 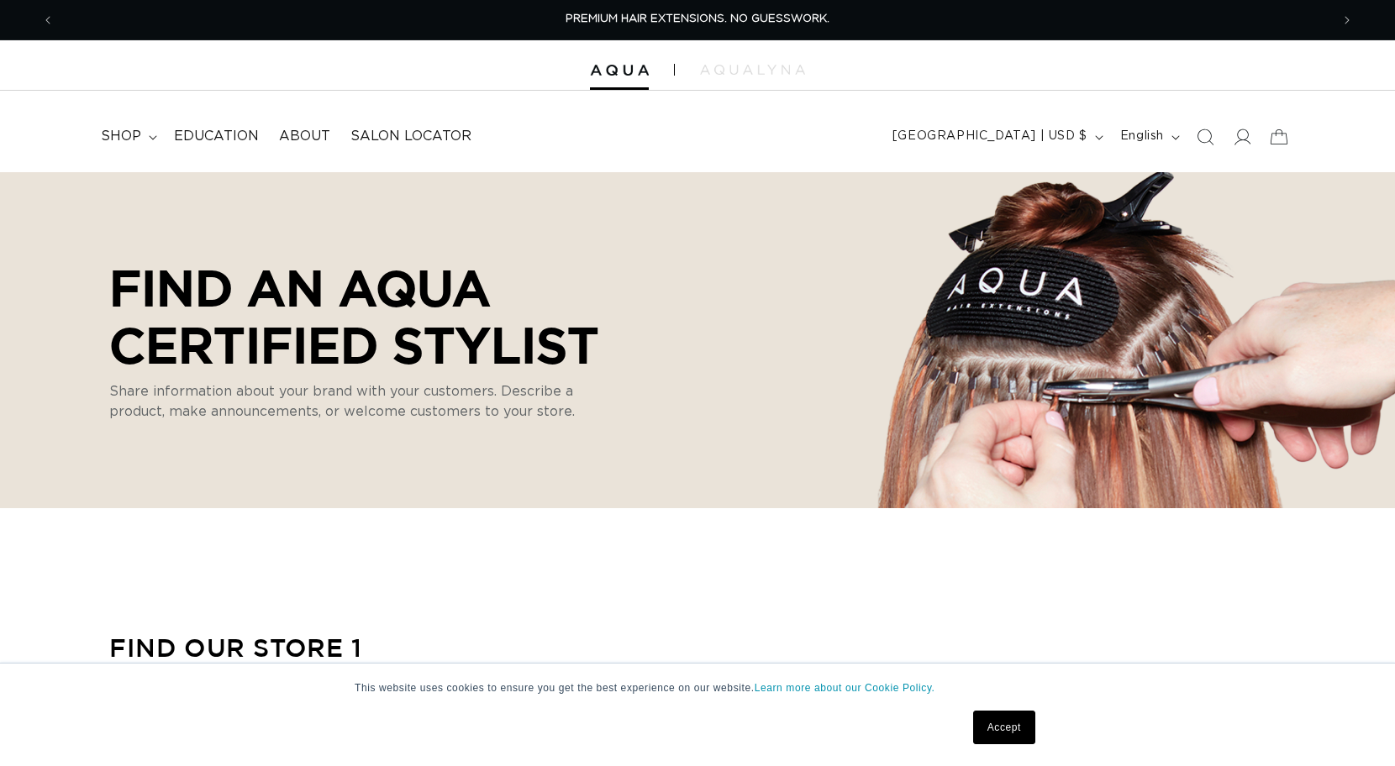 What do you see at coordinates (1142, 136) in the screenshot?
I see `span: English` at bounding box center [1142, 136].